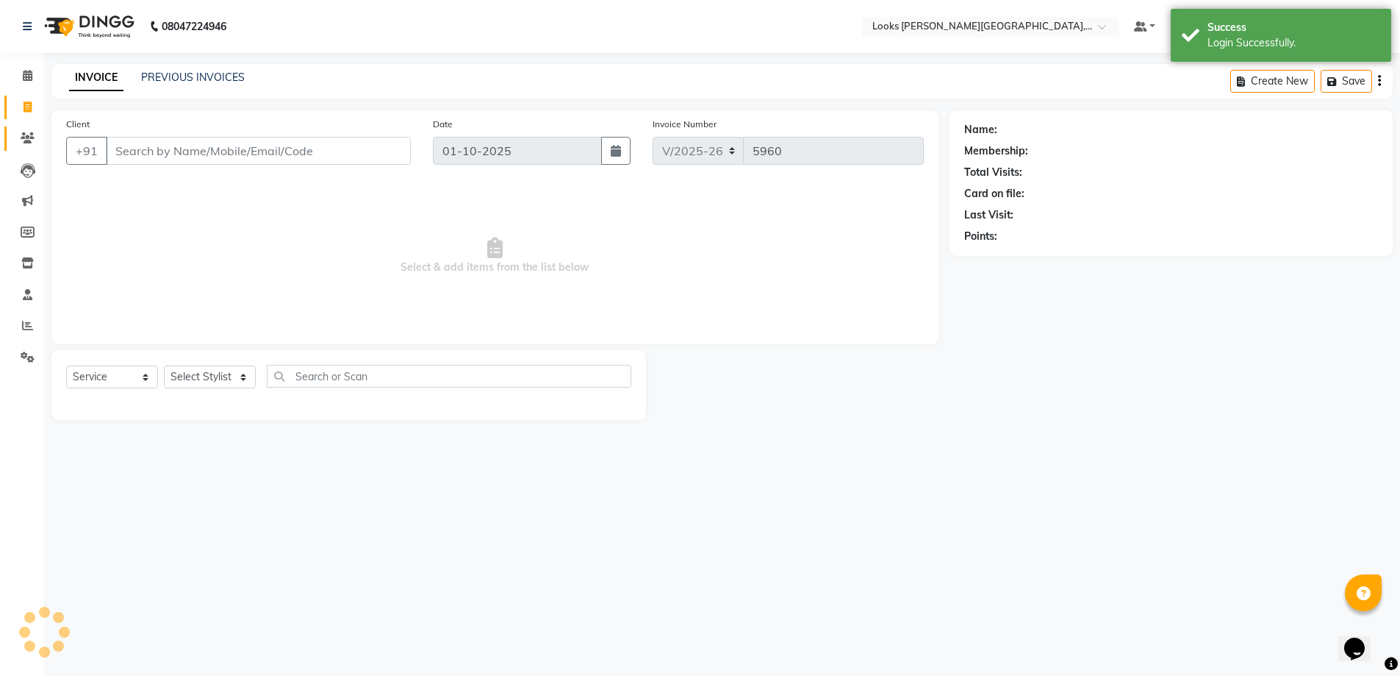 The image size is (1400, 676). What do you see at coordinates (981, 236) in the screenshot?
I see `div: Points:` at bounding box center [981, 236].